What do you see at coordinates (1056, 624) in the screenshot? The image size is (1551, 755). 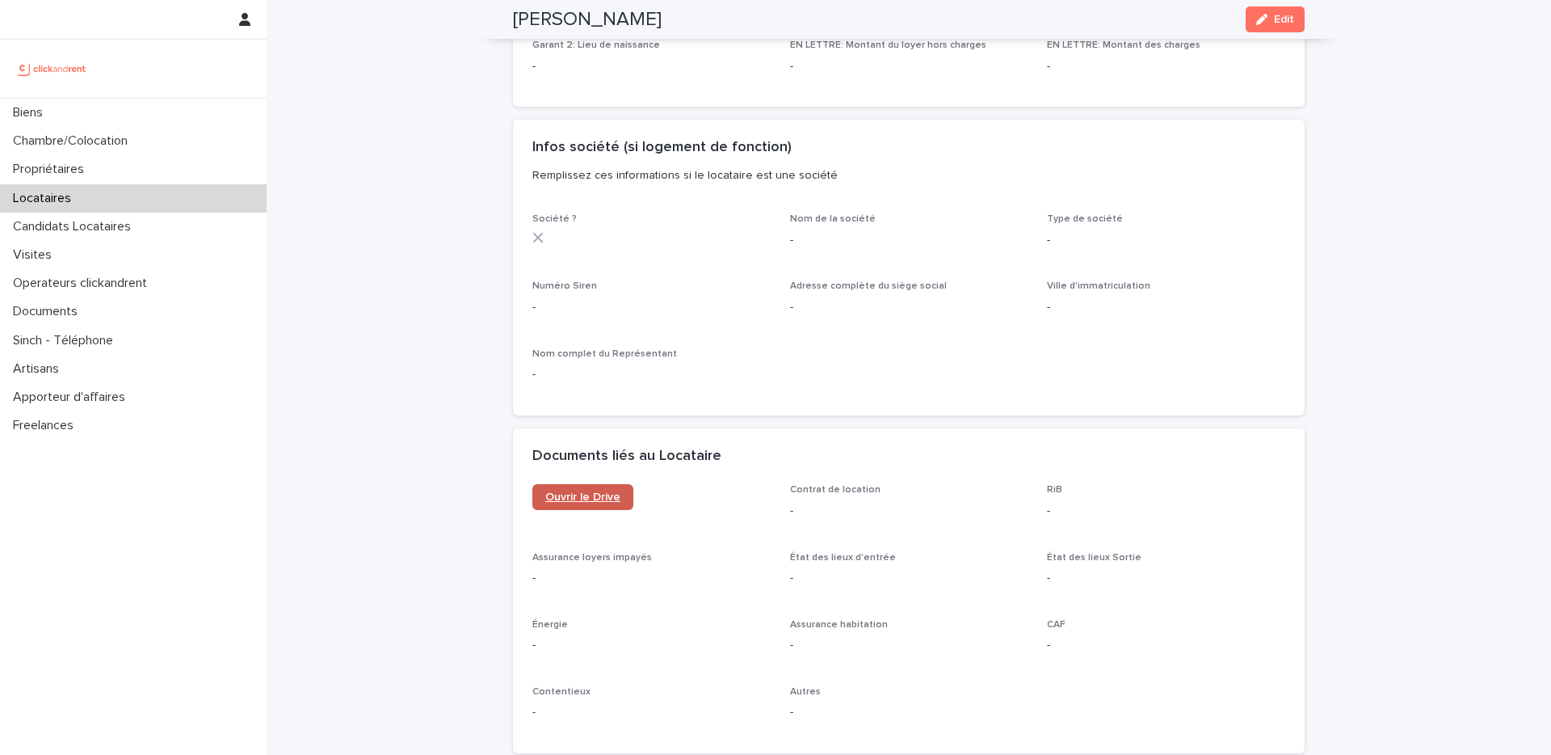 I see `span: CAF` at bounding box center [1056, 624].